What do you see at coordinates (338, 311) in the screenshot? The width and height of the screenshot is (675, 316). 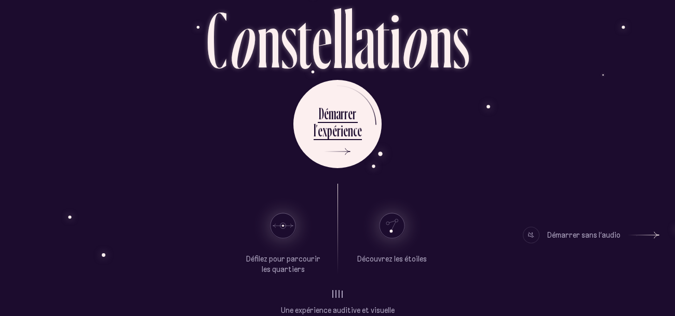 I see `p: Une expérience auditive et visuelle` at bounding box center [338, 311].